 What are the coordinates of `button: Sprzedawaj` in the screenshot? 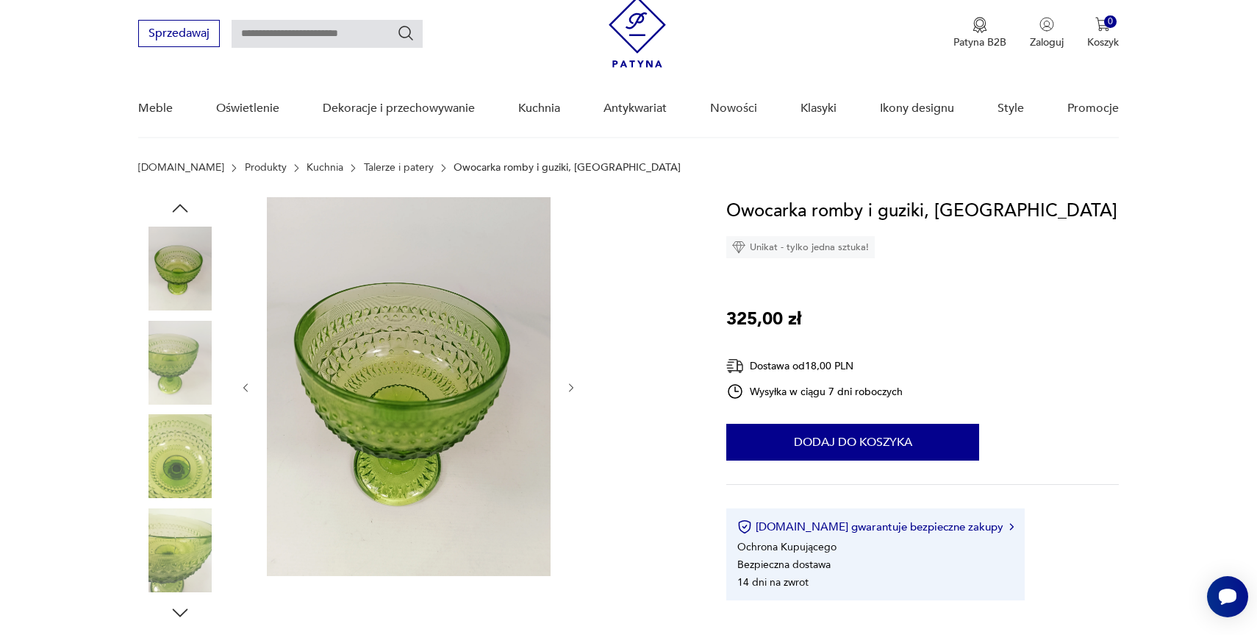 It's located at (179, 33).